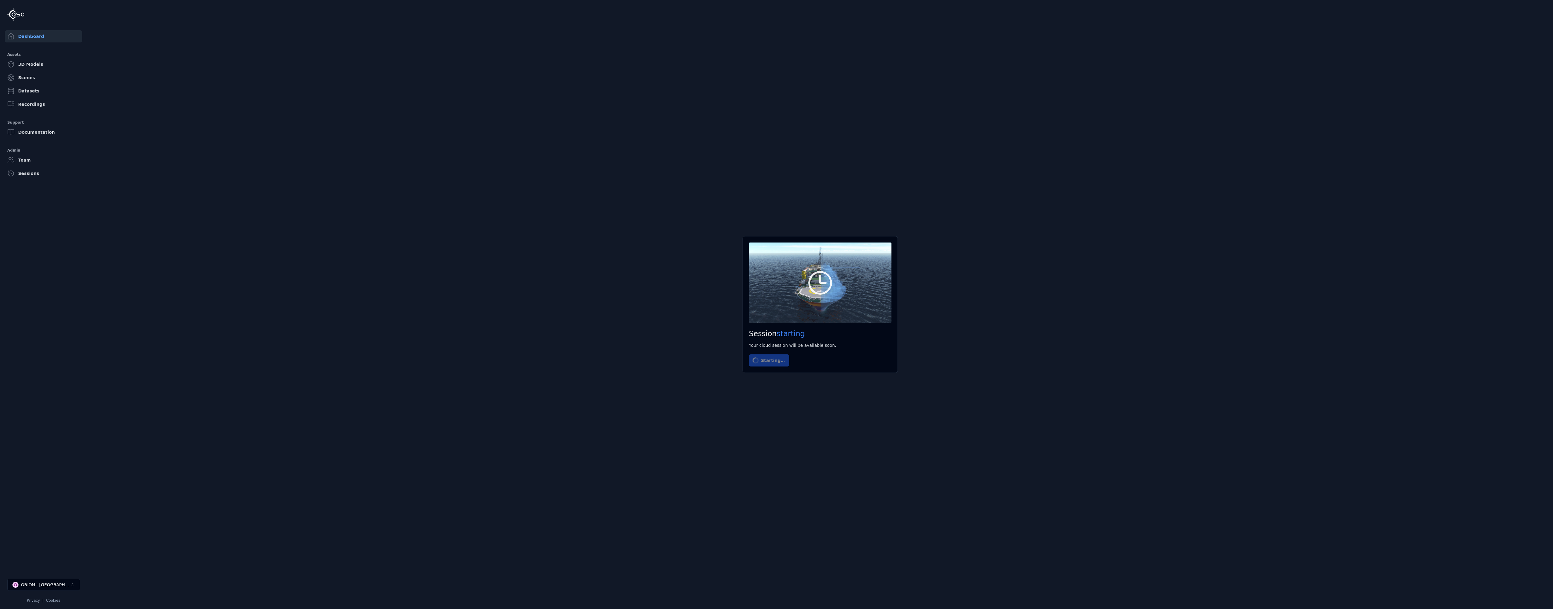 This screenshot has height=609, width=1553. Describe the element at coordinates (43, 160) in the screenshot. I see `a: Team` at that location.